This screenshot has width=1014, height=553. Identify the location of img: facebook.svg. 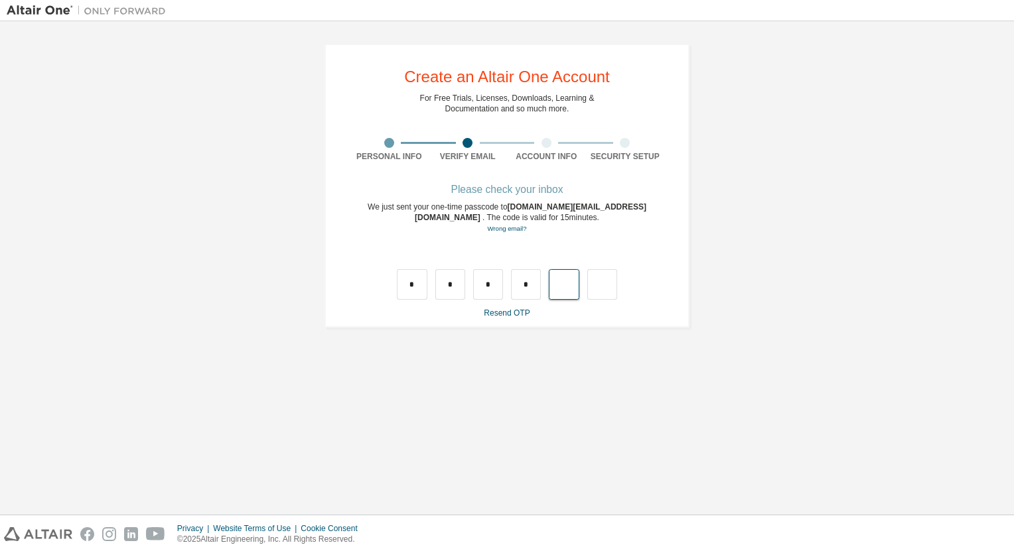
(87, 534).